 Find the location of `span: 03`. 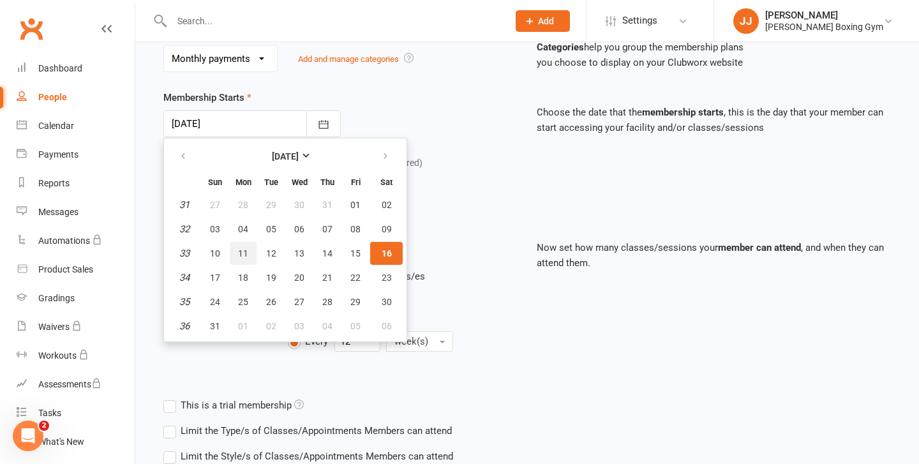

span: 03 is located at coordinates (215, 229).